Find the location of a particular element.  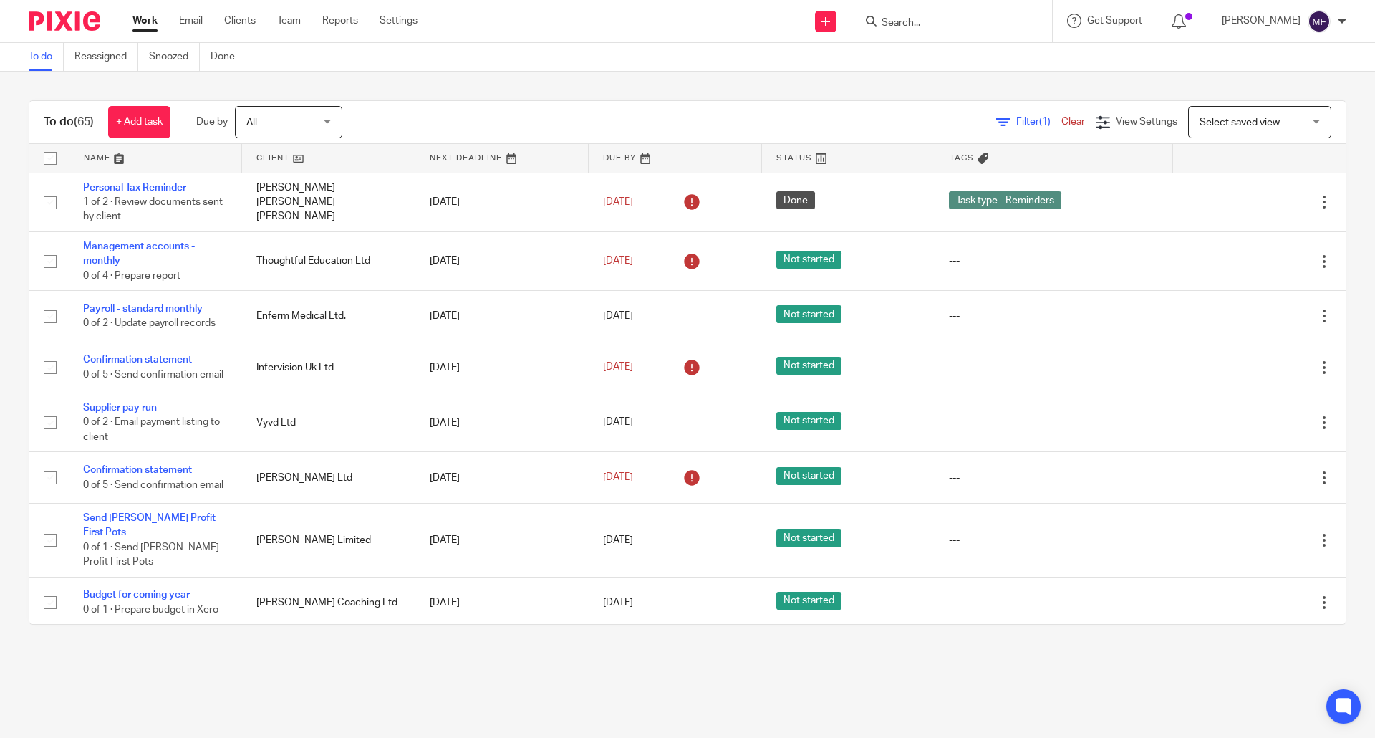

td: Vyvd Ltd is located at coordinates (329, 423).